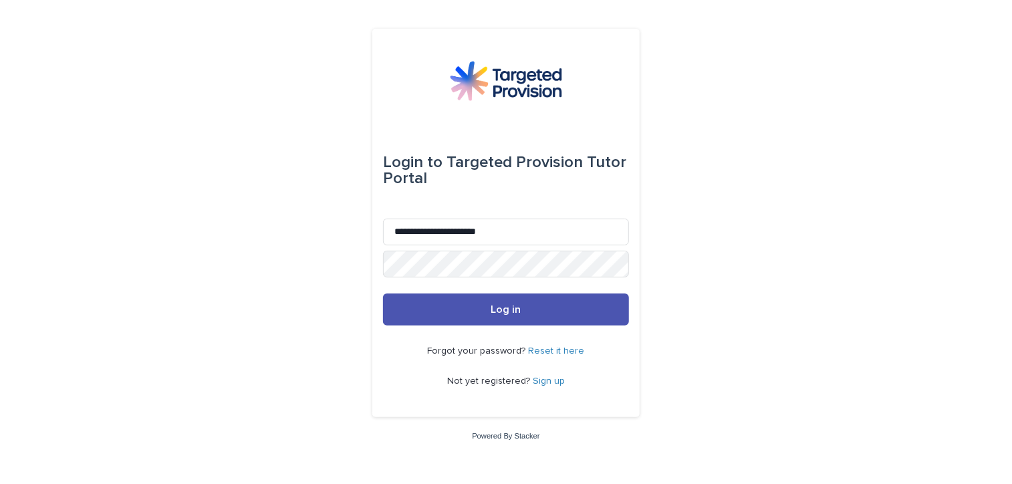  I want to click on div: Targeted Provision Tutor Portal, so click(506, 170).